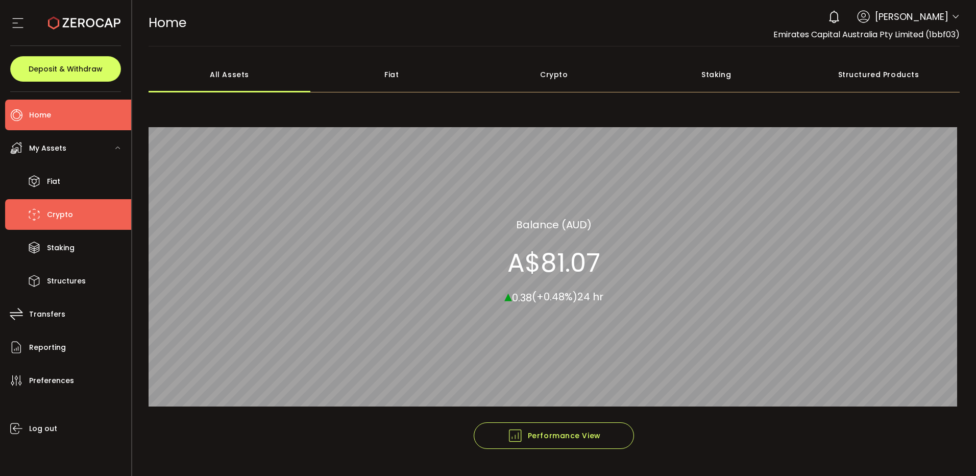 The height and width of the screenshot is (476, 976). I want to click on div: Crypto, so click(554, 75).